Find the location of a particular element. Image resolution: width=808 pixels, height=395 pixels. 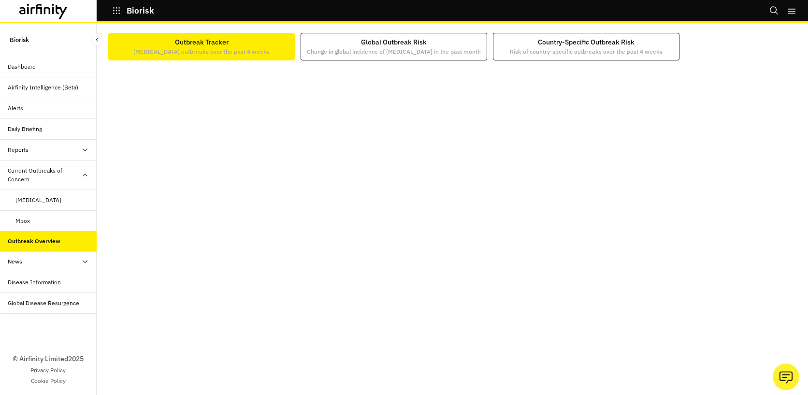

div: Global Disease Resurgence is located at coordinates (43, 303).